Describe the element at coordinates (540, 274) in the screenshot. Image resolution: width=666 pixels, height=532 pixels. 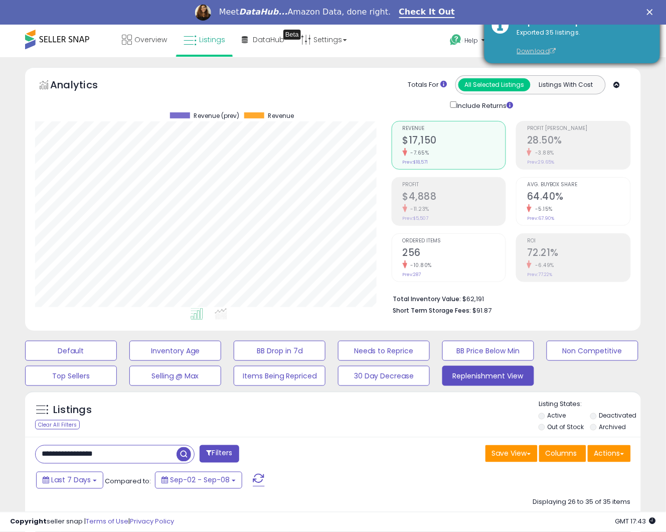
I see `small: Prev: 77.22%` at that location.